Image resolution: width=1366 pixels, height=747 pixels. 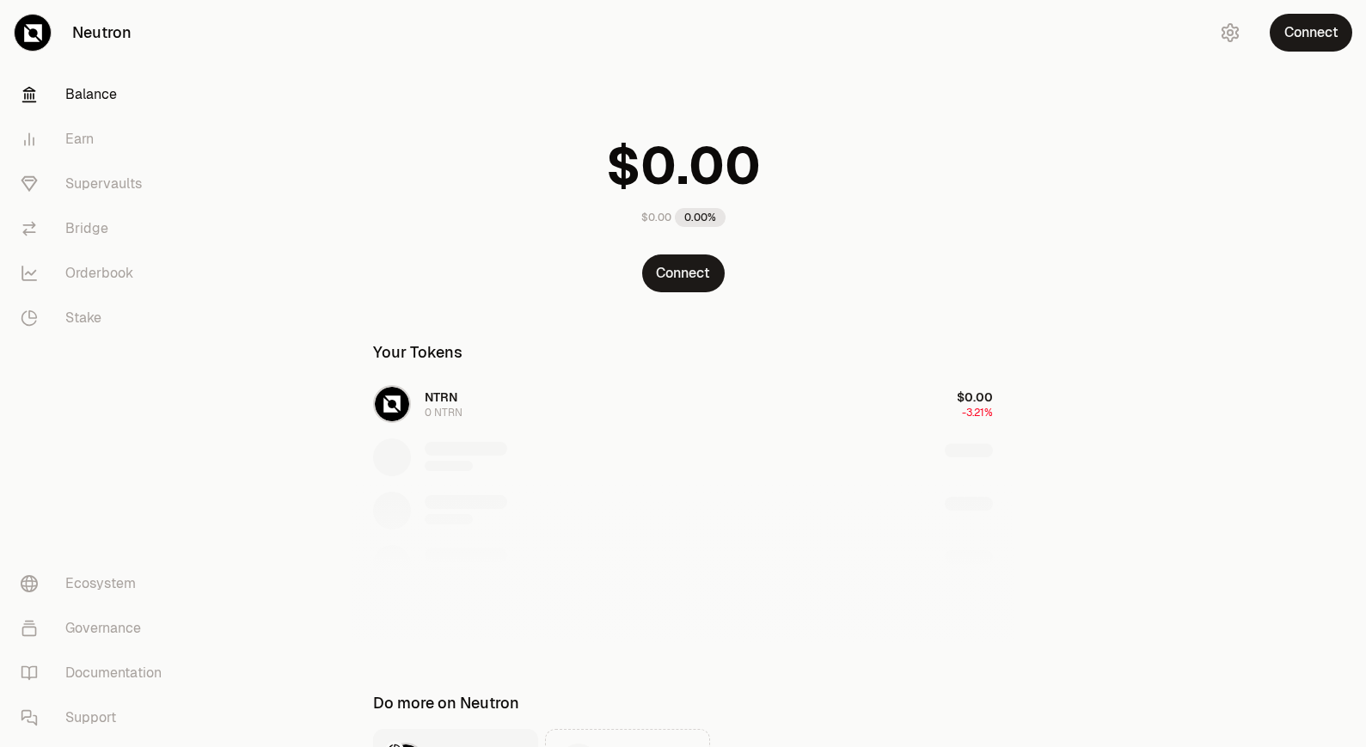 I want to click on div: Your Tokens, so click(x=418, y=353).